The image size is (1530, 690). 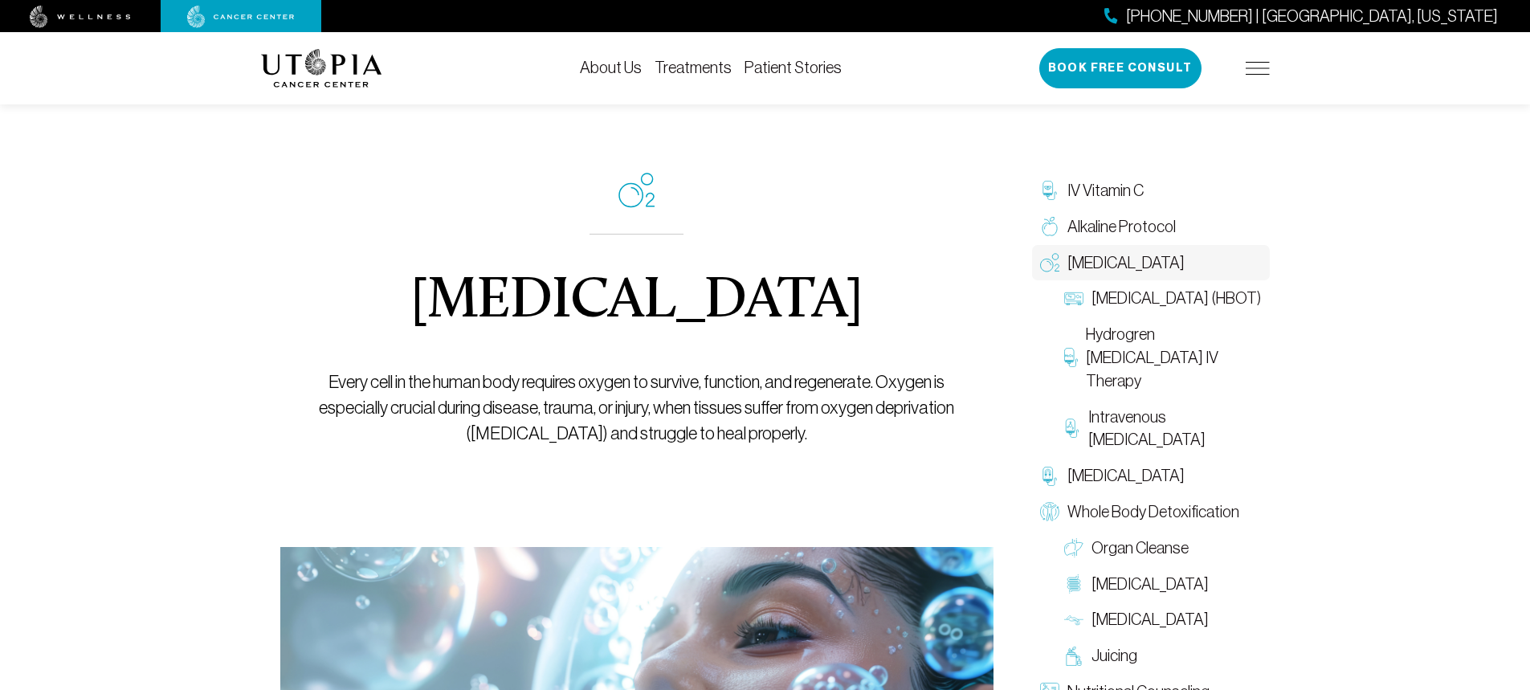 I want to click on img: Hydrogren Peroxide IV Therapy, so click(x=1071, y=357).